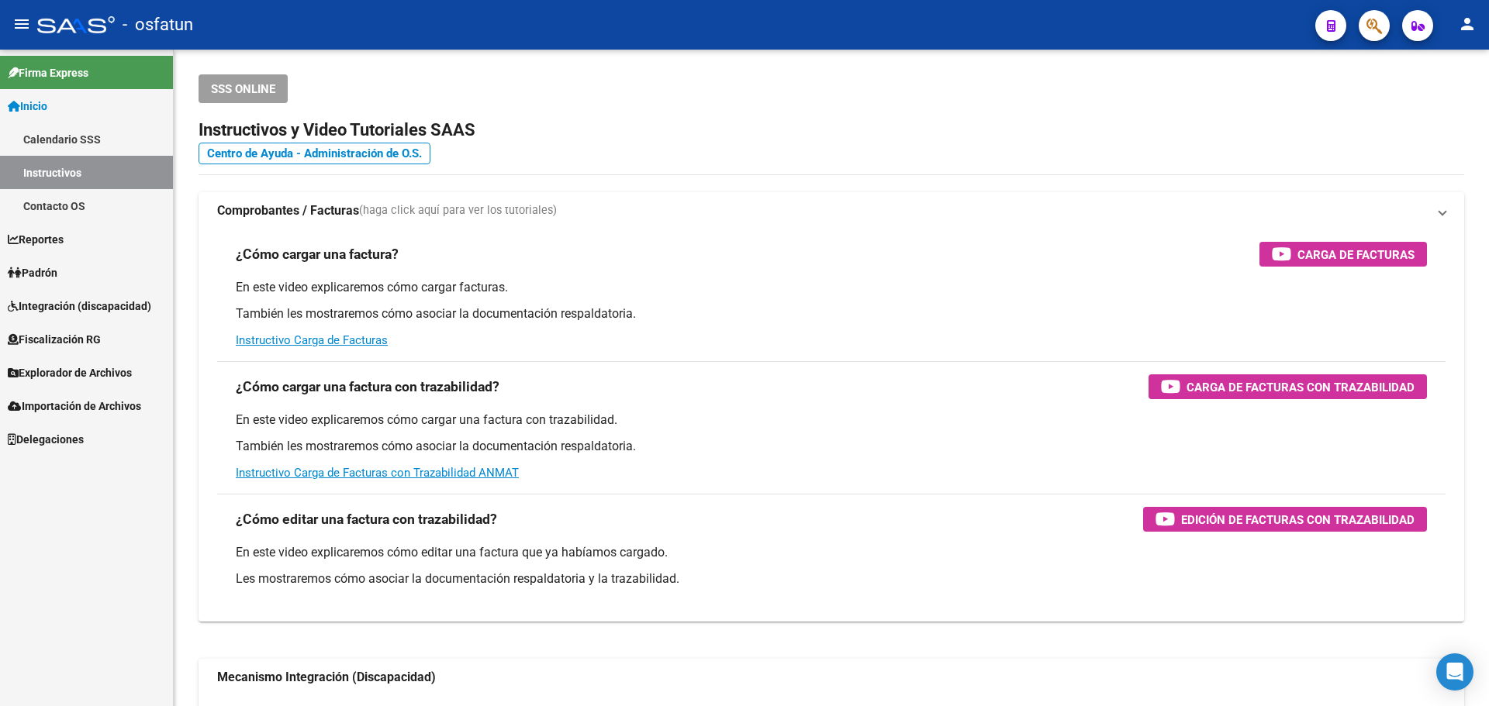 This screenshot has height=706, width=1489. What do you see at coordinates (831, 579) in the screenshot?
I see `p: Les mostraremos cómo asociar la documentación respaldatoria y la trazabilidad.` at bounding box center [831, 579].